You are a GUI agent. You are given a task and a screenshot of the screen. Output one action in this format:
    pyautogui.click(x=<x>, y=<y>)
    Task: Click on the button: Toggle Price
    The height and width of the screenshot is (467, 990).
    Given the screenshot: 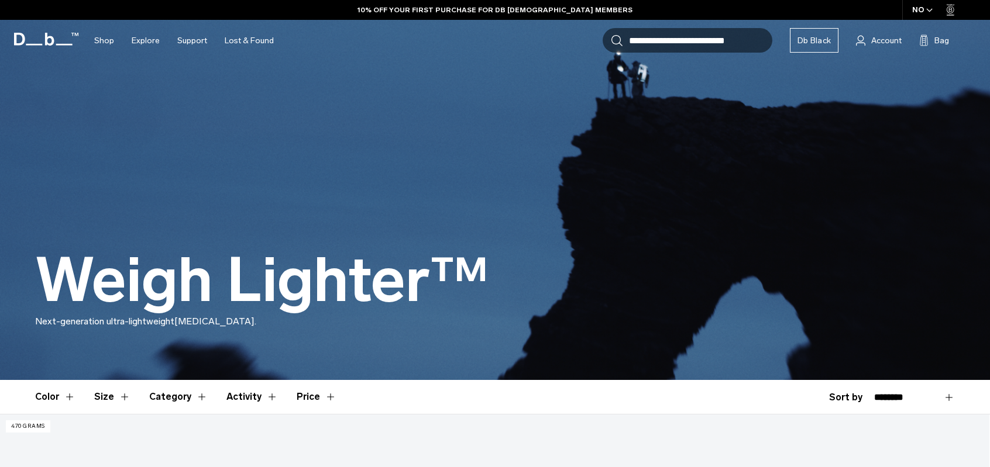 What is the action you would take?
    pyautogui.click(x=316, y=397)
    